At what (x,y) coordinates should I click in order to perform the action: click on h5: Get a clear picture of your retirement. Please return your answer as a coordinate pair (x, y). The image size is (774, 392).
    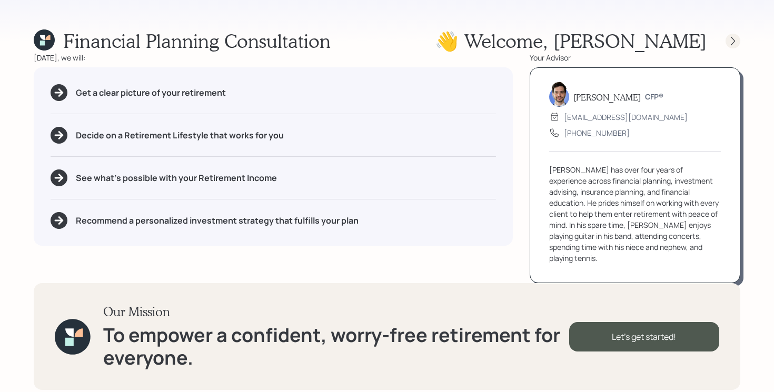
    Looking at the image, I should click on (151, 93).